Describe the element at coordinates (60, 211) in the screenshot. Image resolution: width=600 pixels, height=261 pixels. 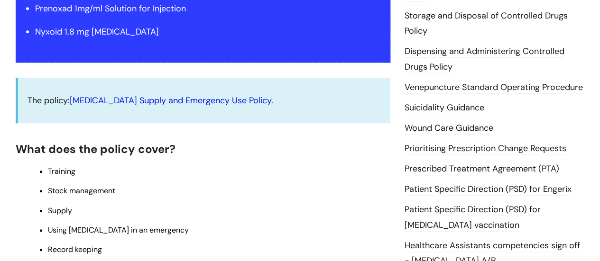
I see `span: Supply` at that location.